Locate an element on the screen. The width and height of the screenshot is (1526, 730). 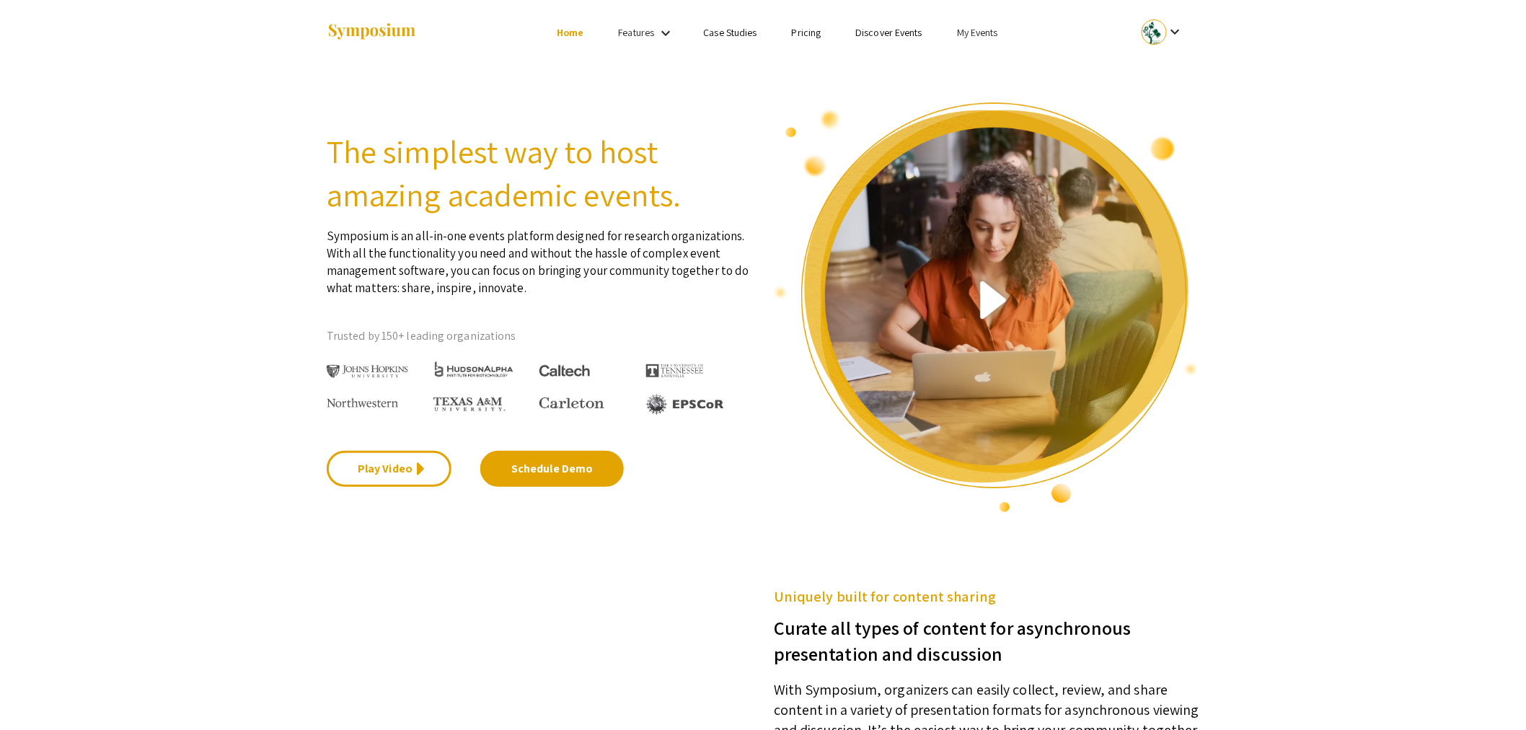
mat-icon: Expand Features list is located at coordinates (665, 33).